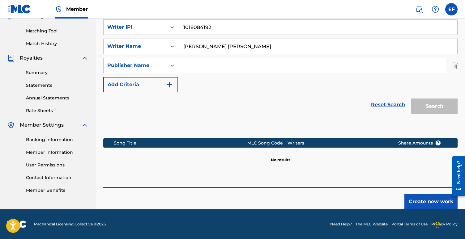 The width and height of the screenshot is (465, 239). I want to click on div: Publisher Name, so click(135, 66).